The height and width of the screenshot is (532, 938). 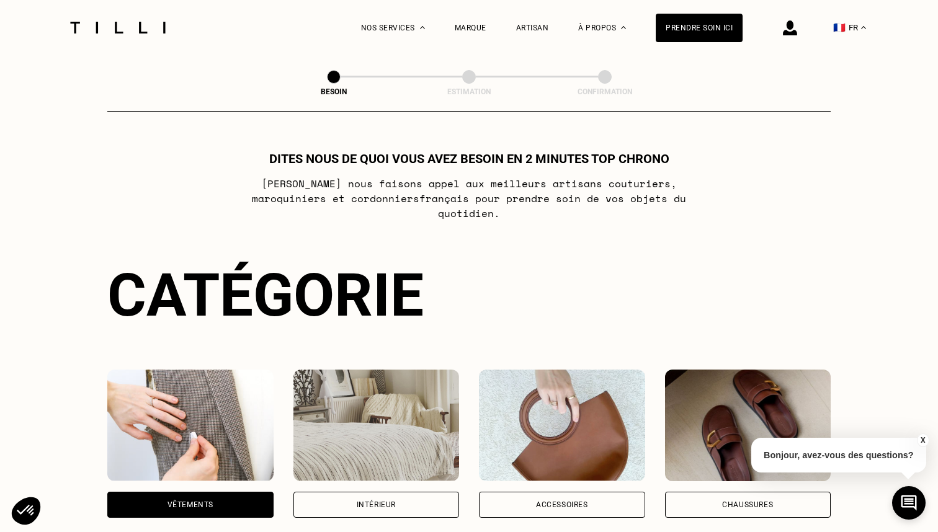 What do you see at coordinates (699, 28) in the screenshot?
I see `a: Prendre soin ici` at bounding box center [699, 28].